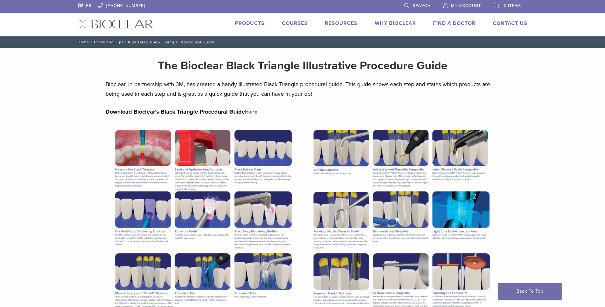  I want to click on a: Find A Doctor, so click(455, 23).